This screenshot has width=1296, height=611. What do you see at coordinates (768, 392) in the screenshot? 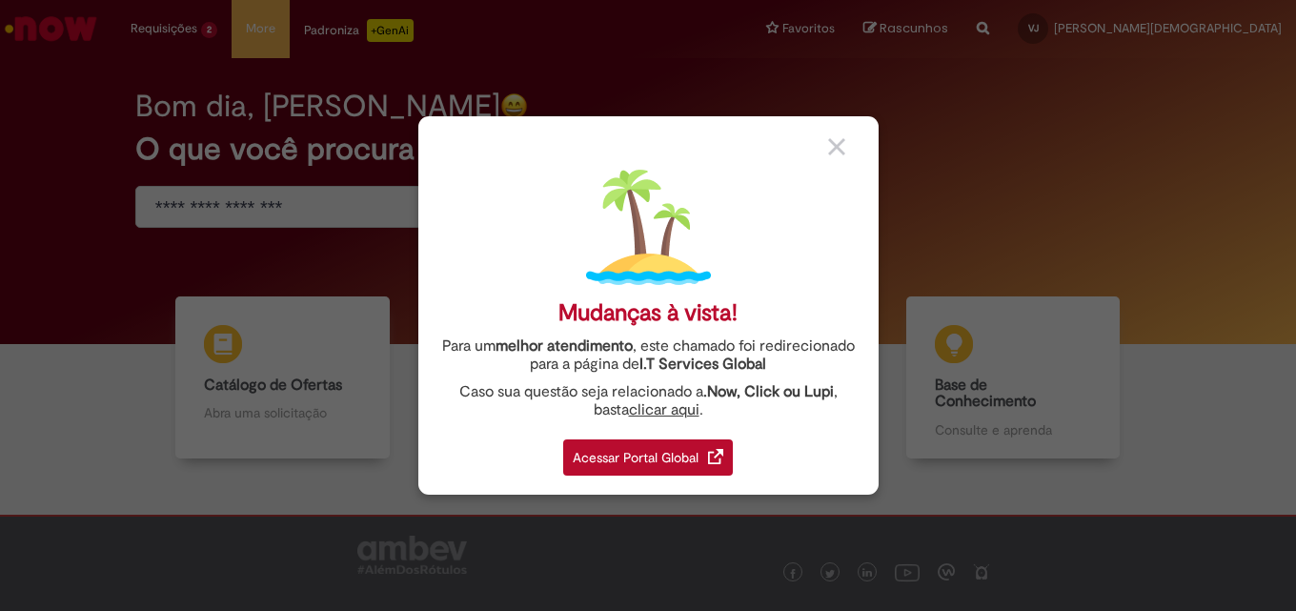
I see `strong: .Now, Click ou Lupi` at bounding box center [768, 392].